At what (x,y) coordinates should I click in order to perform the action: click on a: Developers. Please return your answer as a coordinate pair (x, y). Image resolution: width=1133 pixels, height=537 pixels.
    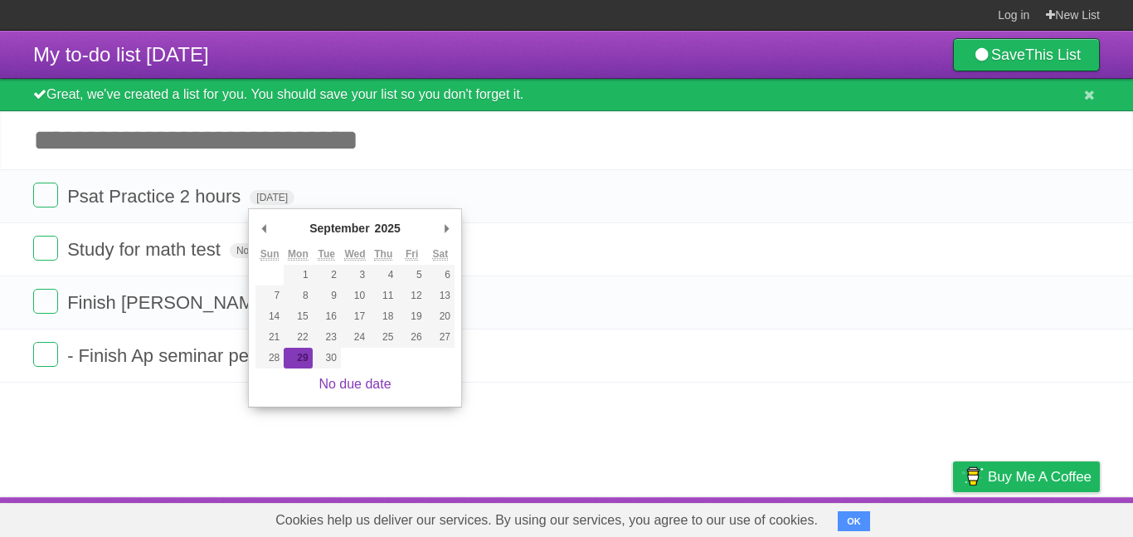
    Looking at the image, I should click on (820, 517).